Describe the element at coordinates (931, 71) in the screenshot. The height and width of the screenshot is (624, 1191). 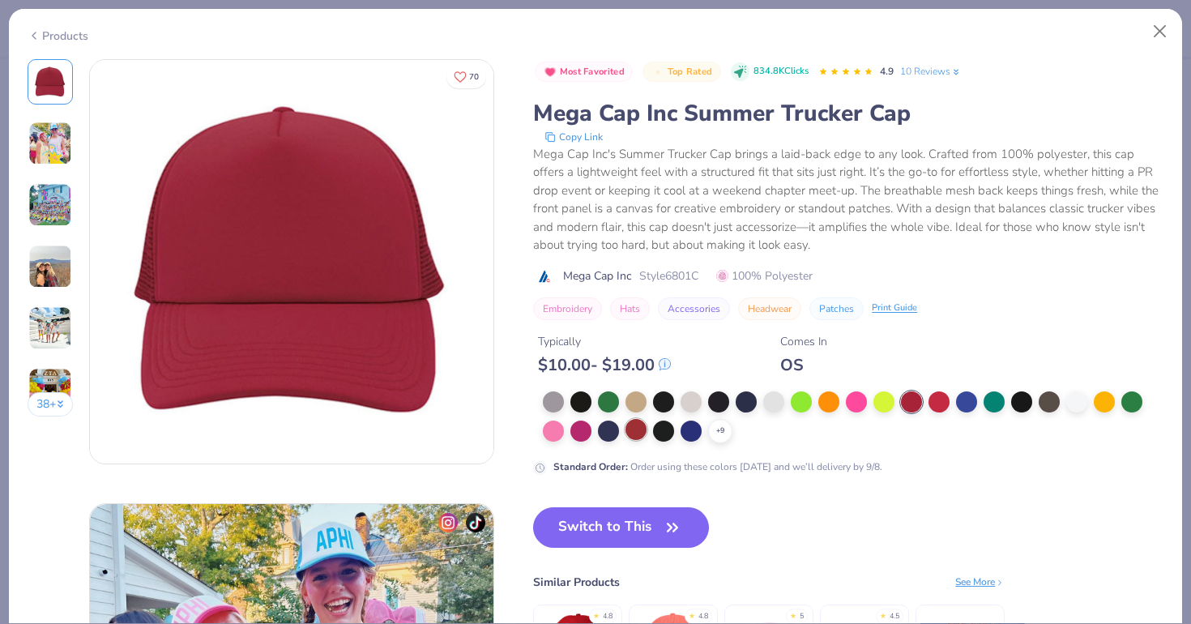
I see `a: 10 Reviews` at that location.